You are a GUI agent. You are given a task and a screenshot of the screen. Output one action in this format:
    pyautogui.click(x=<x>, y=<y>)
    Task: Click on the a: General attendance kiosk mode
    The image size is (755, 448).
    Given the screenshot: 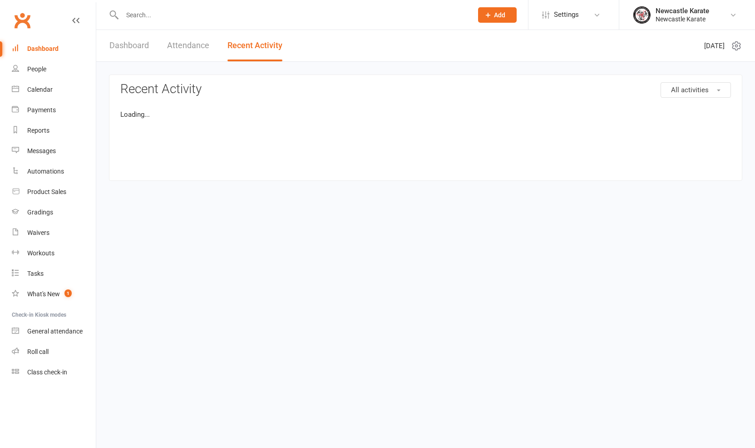 What is the action you would take?
    pyautogui.click(x=54, y=331)
    